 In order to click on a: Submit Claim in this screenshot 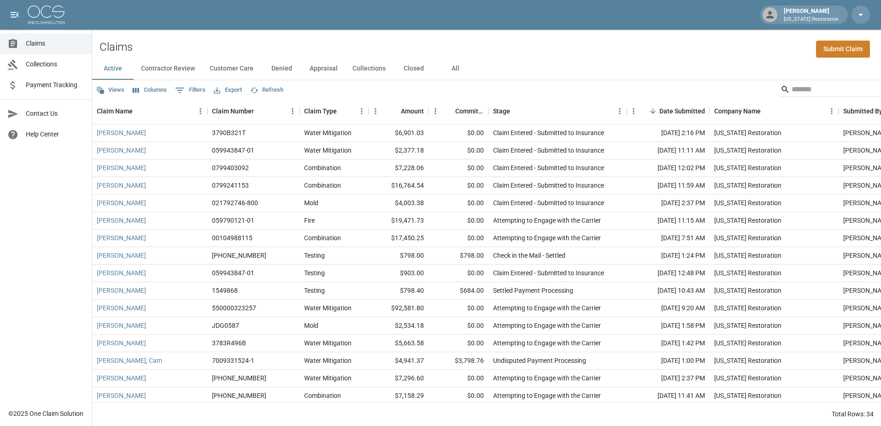, I will do `click(843, 49)`.